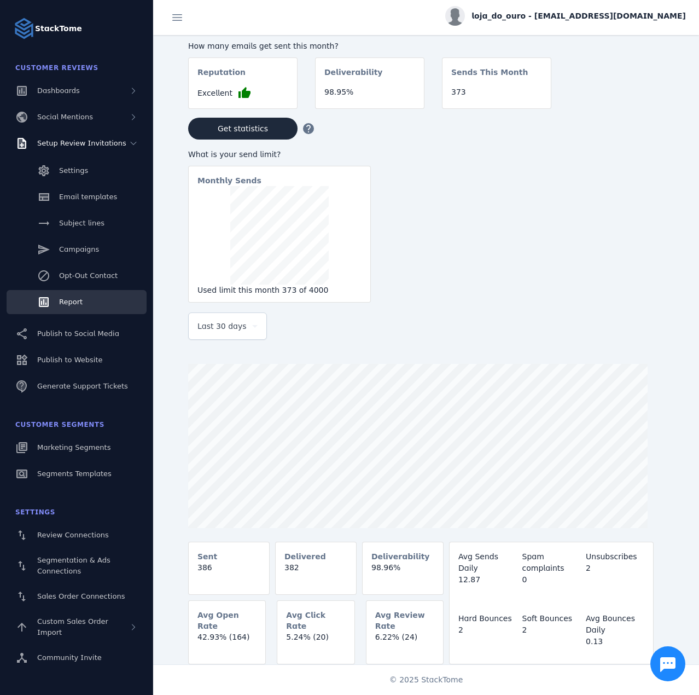 The width and height of the screenshot is (699, 695). Describe the element at coordinates (77, 360) in the screenshot. I see `a: Publish to Website` at that location.